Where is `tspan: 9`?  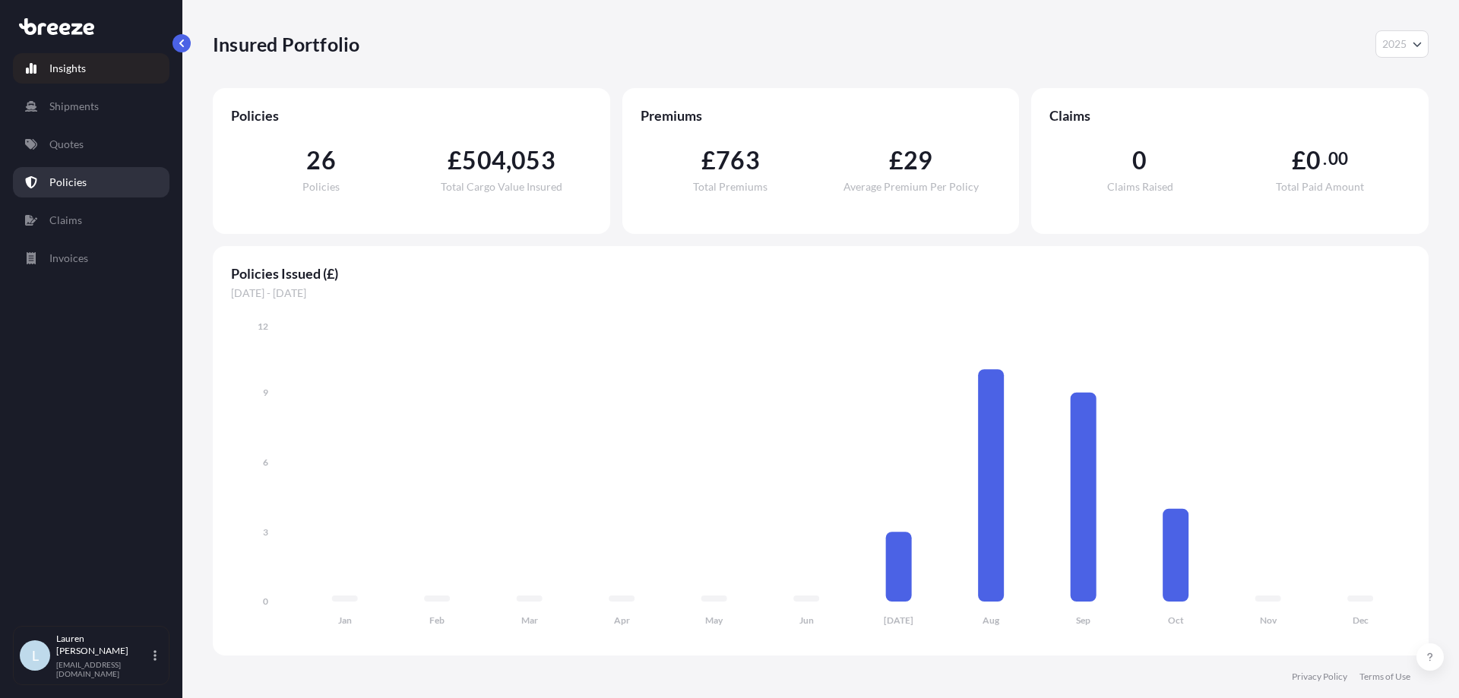 tspan: 9 is located at coordinates (265, 392).